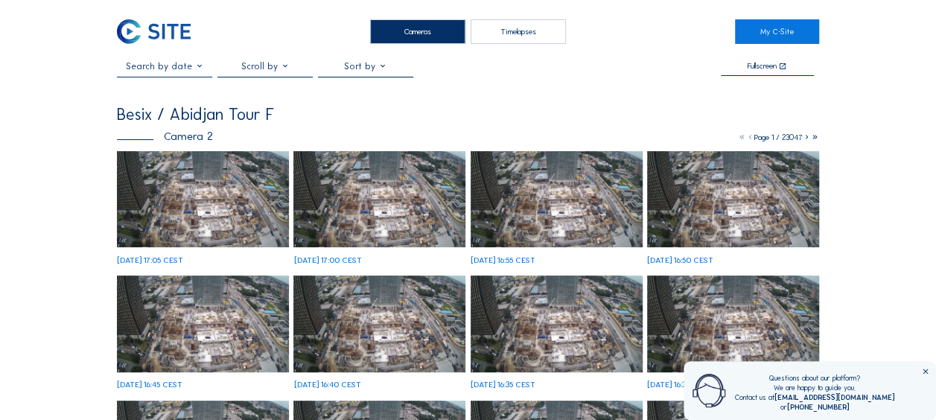 This screenshot has width=936, height=420. Describe the element at coordinates (165, 66) in the screenshot. I see `input: Search by date 󰅀` at that location.